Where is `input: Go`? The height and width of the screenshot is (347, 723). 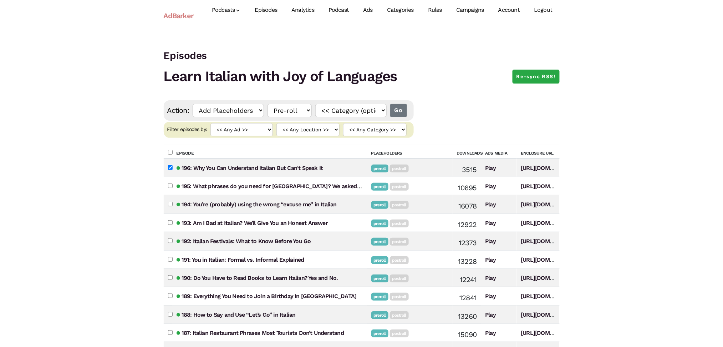
input: Go is located at coordinates (398, 110).